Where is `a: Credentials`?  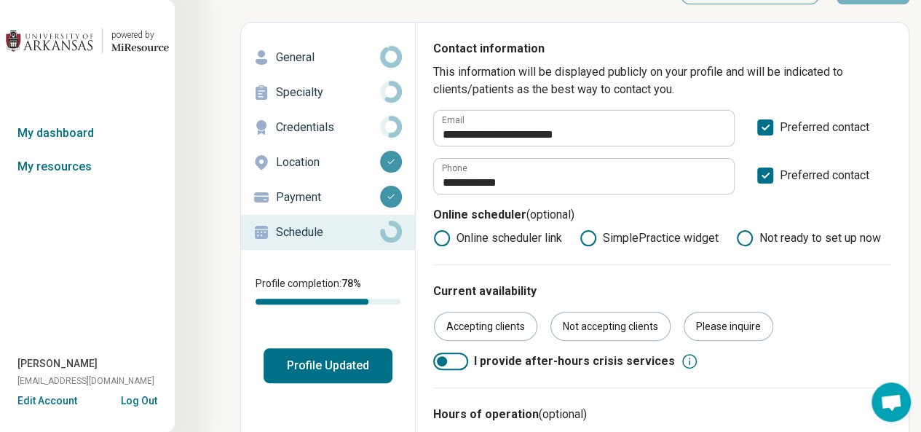 a: Credentials is located at coordinates (328, 127).